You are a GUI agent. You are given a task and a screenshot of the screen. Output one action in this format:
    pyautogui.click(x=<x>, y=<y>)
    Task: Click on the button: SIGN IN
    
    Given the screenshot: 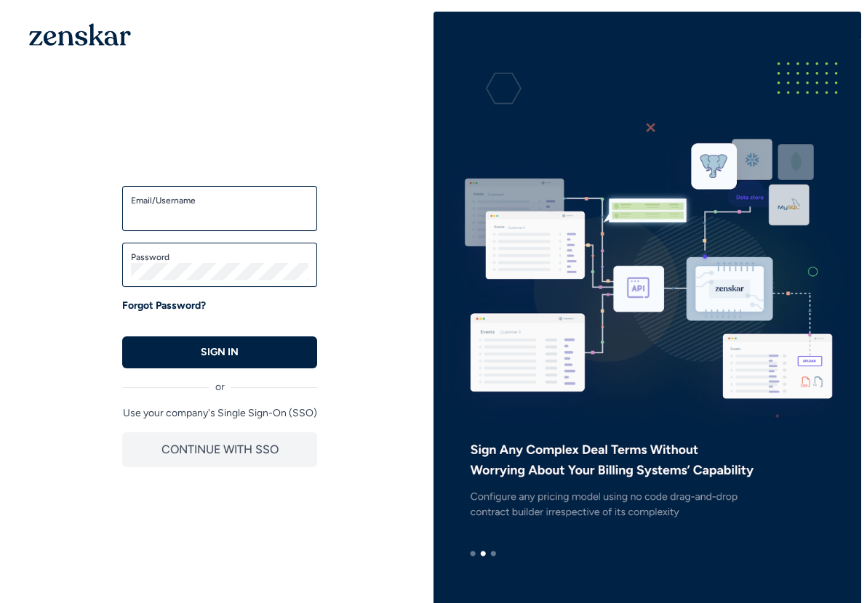 What is the action you would take?
    pyautogui.click(x=220, y=353)
    